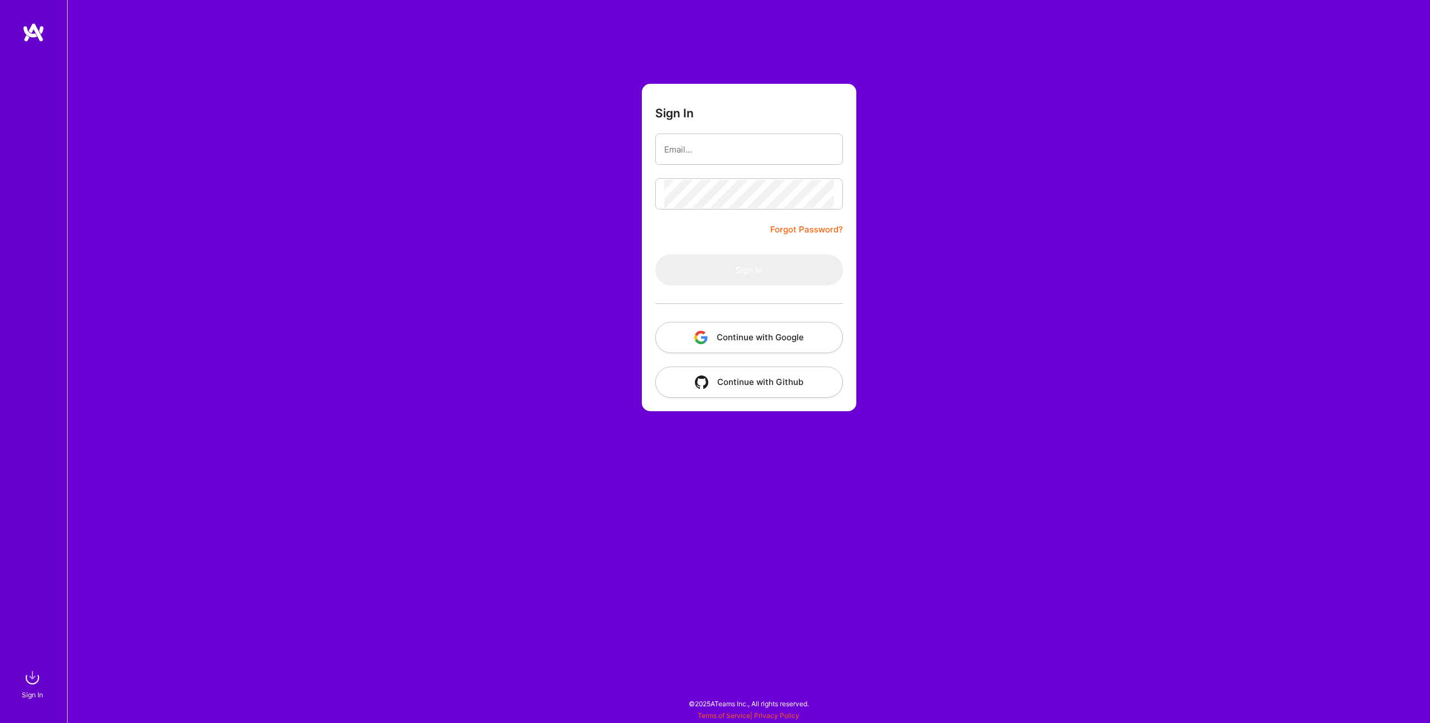 The image size is (1430, 723). I want to click on button: Continue with Github, so click(749, 382).